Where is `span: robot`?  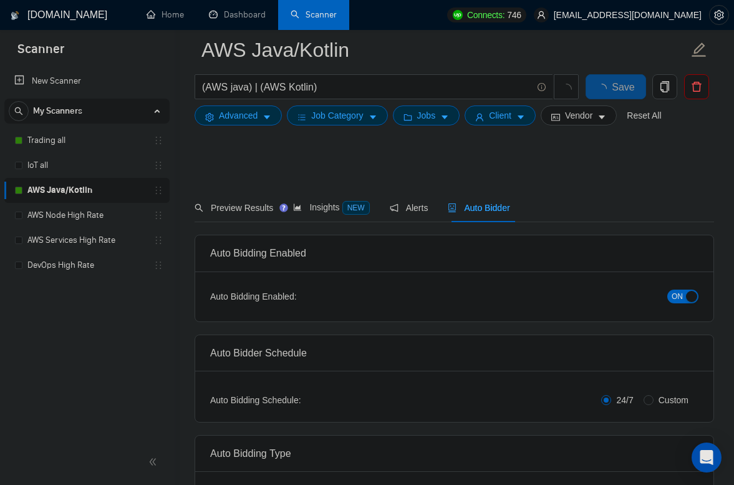 span: robot is located at coordinates (452, 208).